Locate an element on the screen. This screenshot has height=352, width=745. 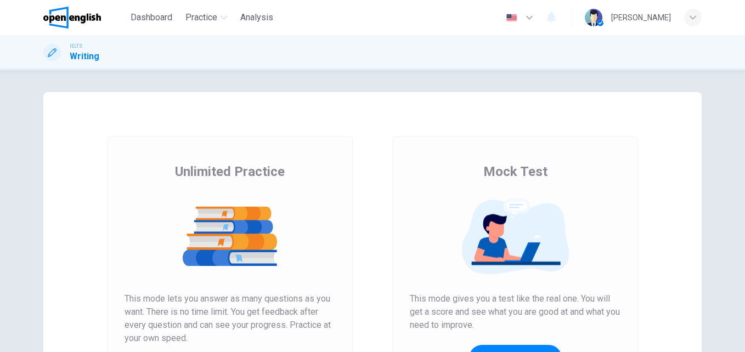
a: Dashboard is located at coordinates (151, 18).